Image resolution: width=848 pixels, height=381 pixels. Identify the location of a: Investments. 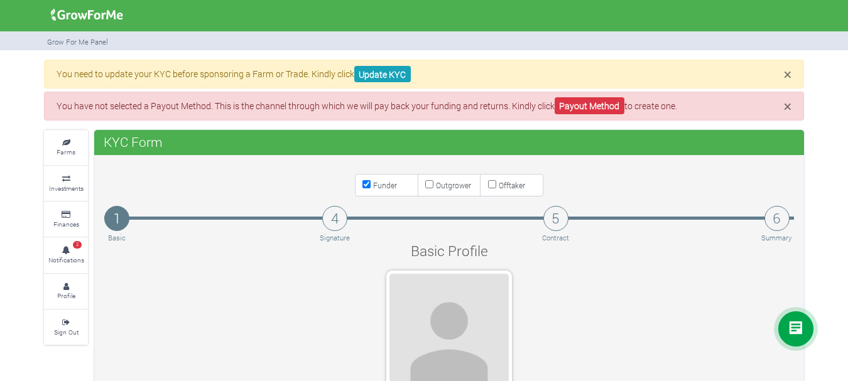
(66, 183).